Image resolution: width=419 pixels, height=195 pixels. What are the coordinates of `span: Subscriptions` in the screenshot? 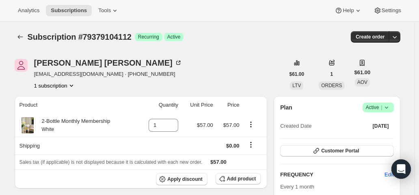 It's located at (69, 11).